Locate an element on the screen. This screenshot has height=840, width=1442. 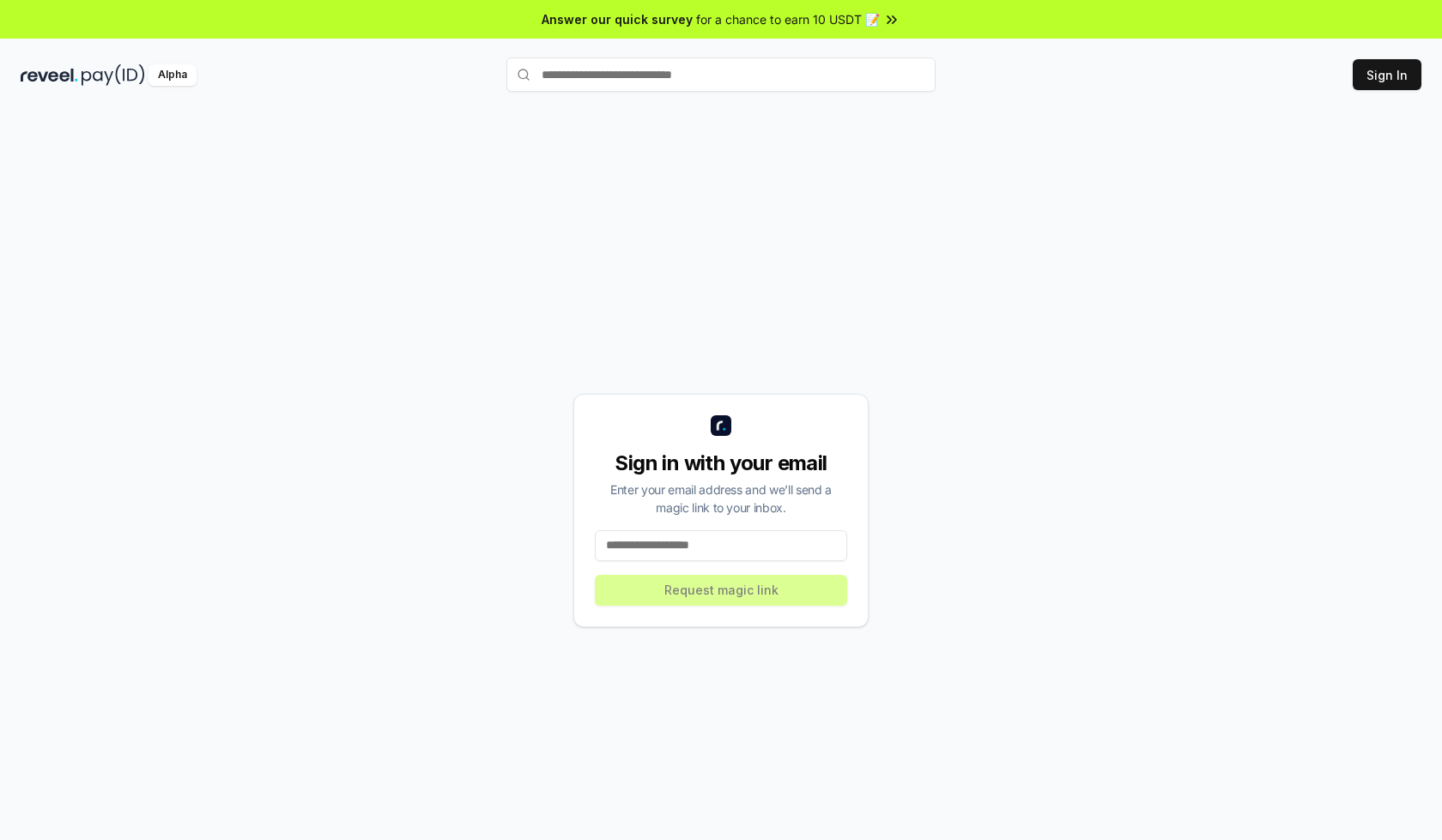
img: pay_id is located at coordinates (114, 74).